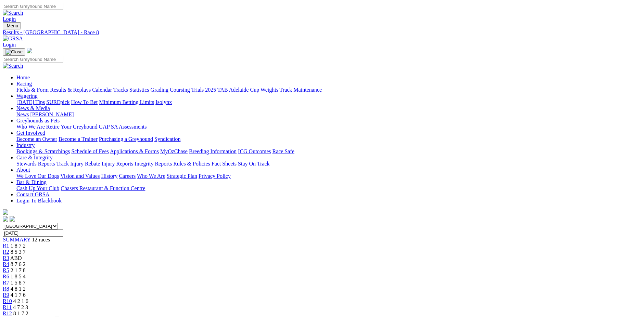 The width and height of the screenshot is (634, 317). What do you see at coordinates (126, 139) in the screenshot?
I see `a: Purchasing a Greyhound` at bounding box center [126, 139].